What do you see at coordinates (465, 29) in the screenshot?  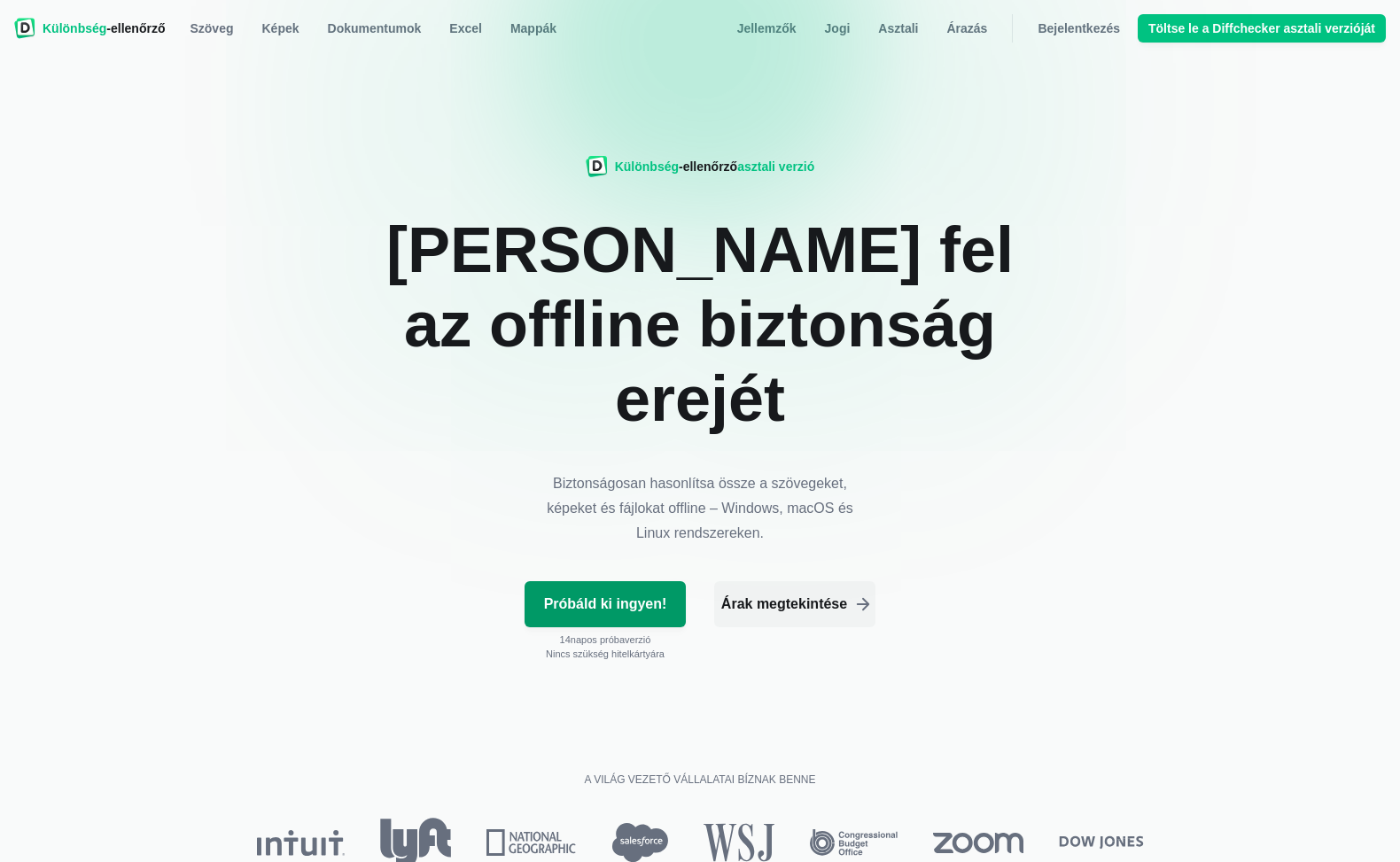 I see `font: Excel` at bounding box center [465, 29].